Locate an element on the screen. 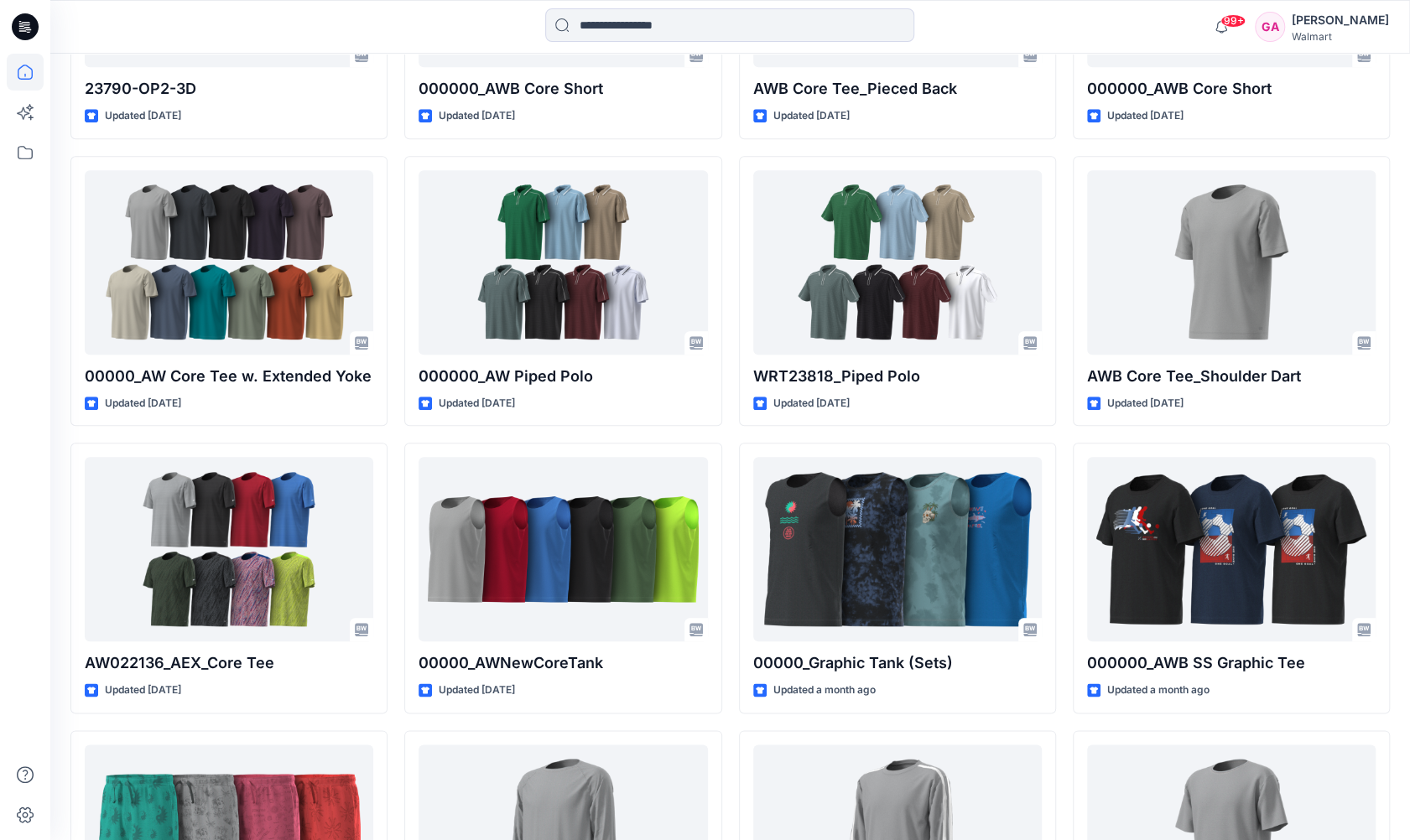 This screenshot has width=1410, height=840. p: 00000_Graphic Tank (Sets) is located at coordinates (898, 663).